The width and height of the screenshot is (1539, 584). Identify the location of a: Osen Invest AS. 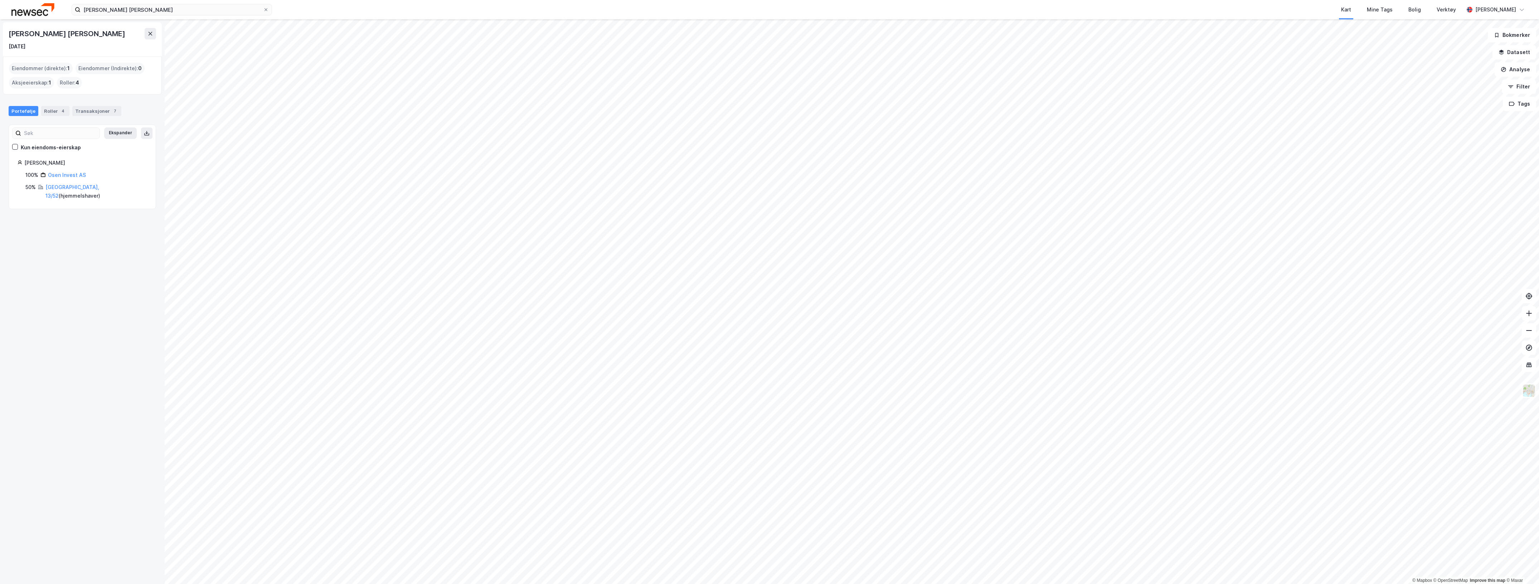
(67, 175).